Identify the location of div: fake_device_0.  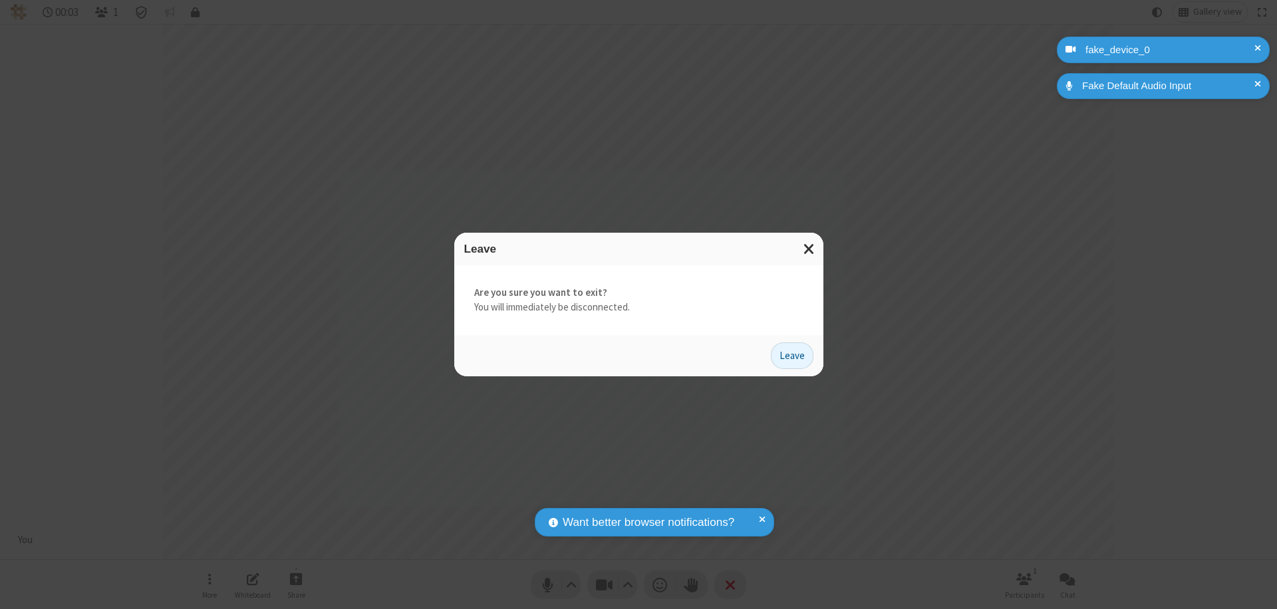
(1170, 50).